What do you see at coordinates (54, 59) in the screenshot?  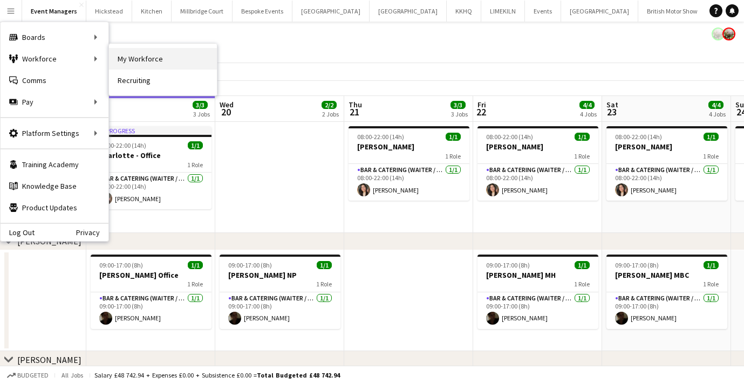 I see `div: Workforce` at bounding box center [54, 59].